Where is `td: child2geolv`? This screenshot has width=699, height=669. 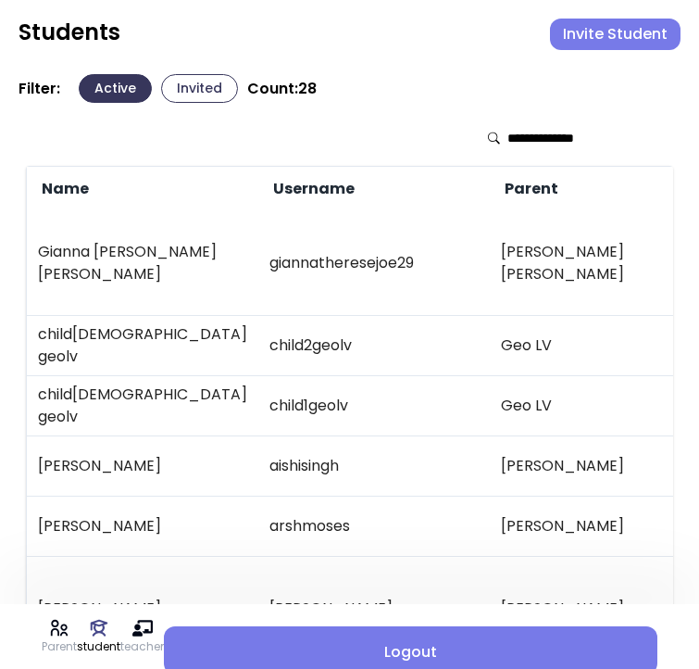
td: child2geolv is located at coordinates (374, 345).